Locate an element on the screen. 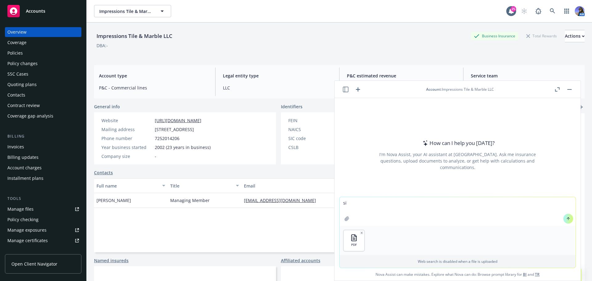  a: Contract review is located at coordinates (43, 105).